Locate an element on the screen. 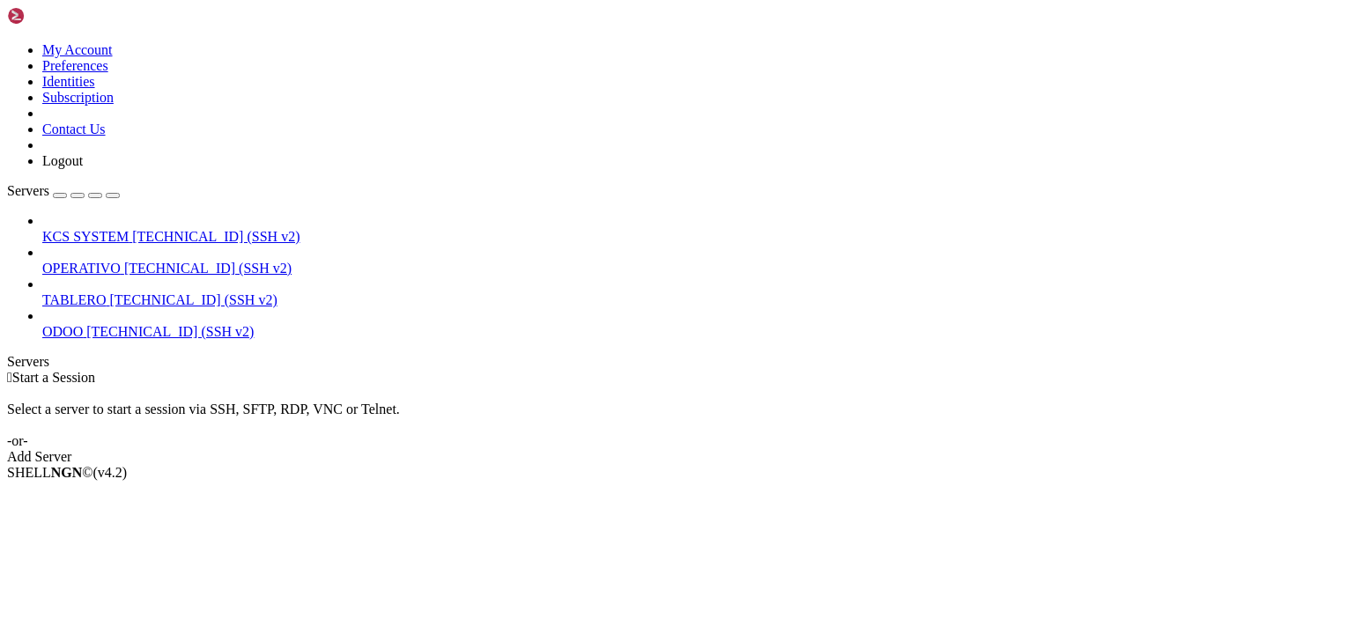  img: Shellngn is located at coordinates (57, 16).